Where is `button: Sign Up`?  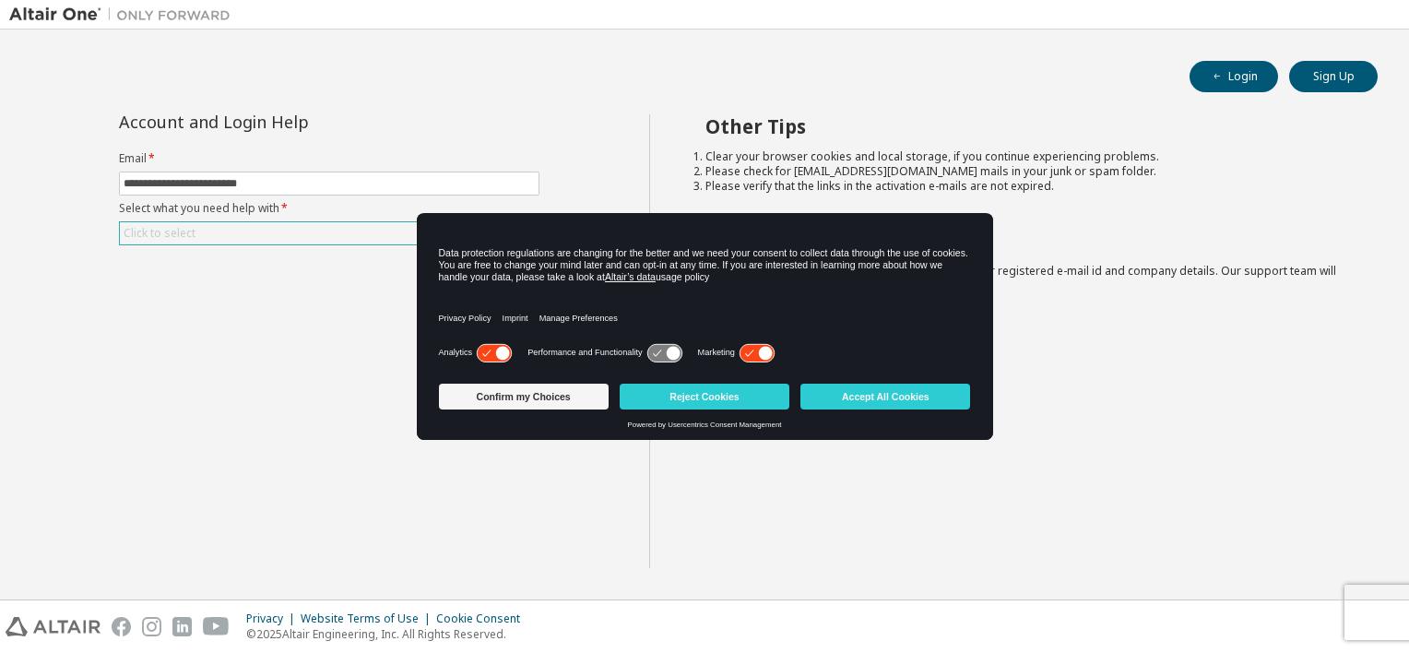 button: Sign Up is located at coordinates (1334, 77).